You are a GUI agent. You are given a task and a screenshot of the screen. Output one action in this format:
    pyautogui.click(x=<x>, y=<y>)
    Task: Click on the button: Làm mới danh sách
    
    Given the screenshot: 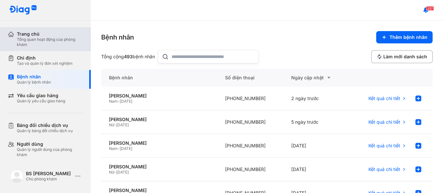 What is the action you would take?
    pyautogui.click(x=402, y=57)
    